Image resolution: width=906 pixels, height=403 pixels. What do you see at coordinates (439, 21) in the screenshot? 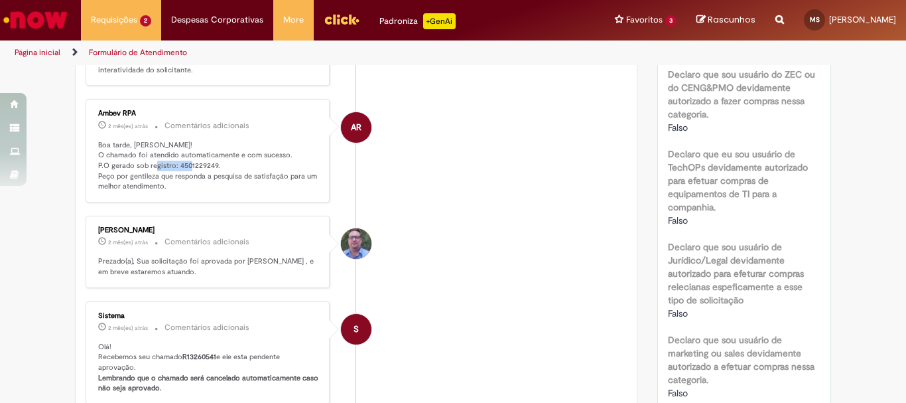
I see `p: +GenAi` at bounding box center [439, 21].